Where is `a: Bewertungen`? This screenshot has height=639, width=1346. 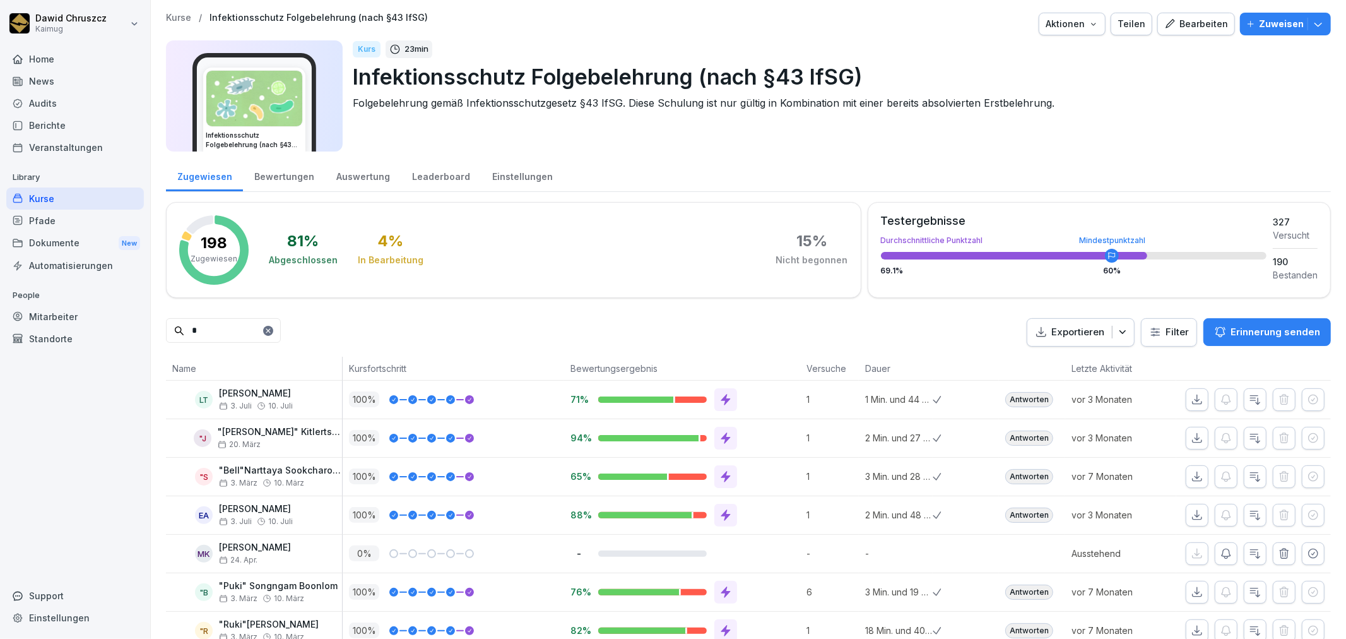
a: Bewertungen is located at coordinates (284, 175).